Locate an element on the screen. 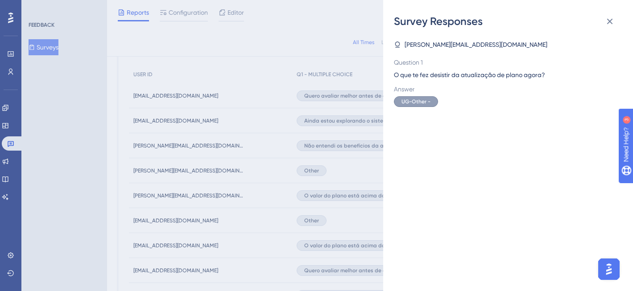 This screenshot has width=633, height=291. div: Survey Responses is located at coordinates (508, 21).